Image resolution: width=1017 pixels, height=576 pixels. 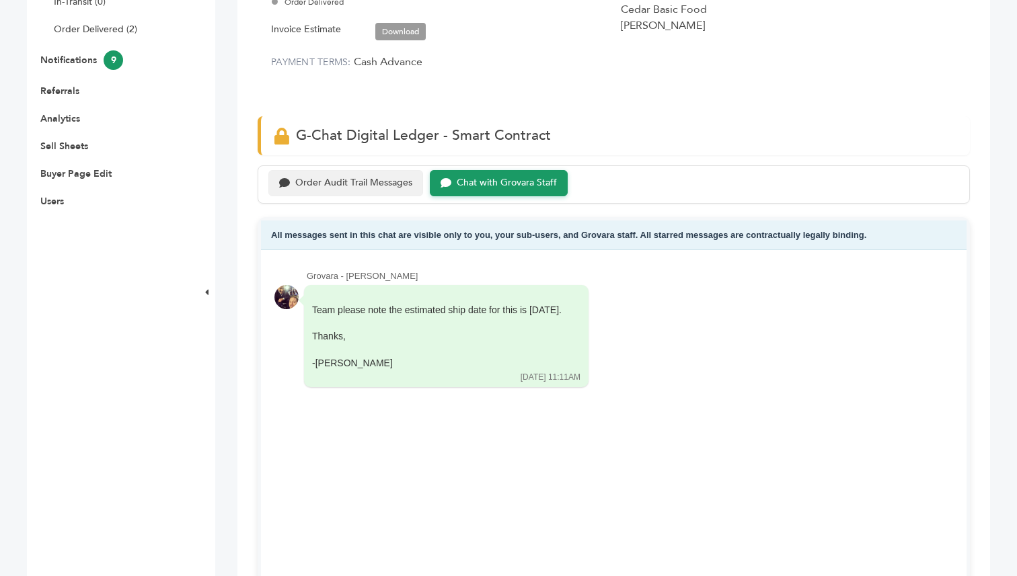 I want to click on div: Cedar Basic Food, so click(x=789, y=9).